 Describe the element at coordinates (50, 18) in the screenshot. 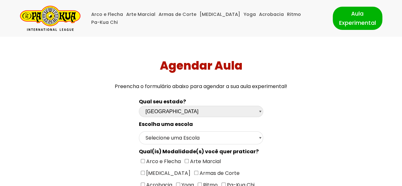

I see `a: Pa-Kua Brasil Uma Escola de conhecimentos orientais para toda a família. Foco, habilidade concent...` at that location.